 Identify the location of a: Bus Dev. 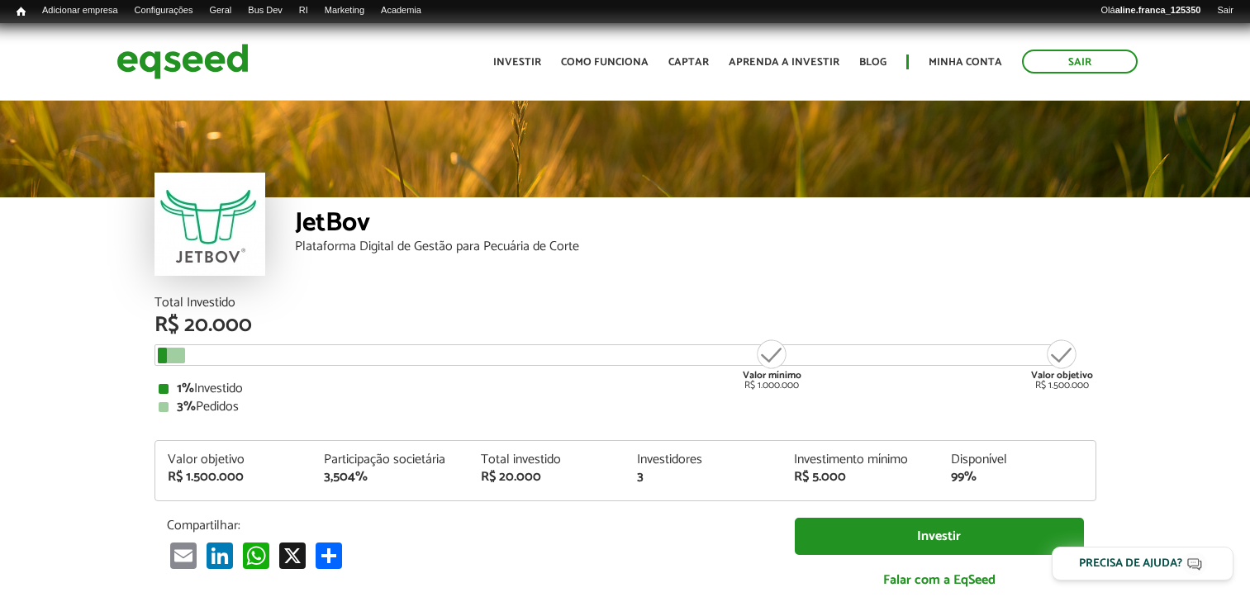
(265, 11).